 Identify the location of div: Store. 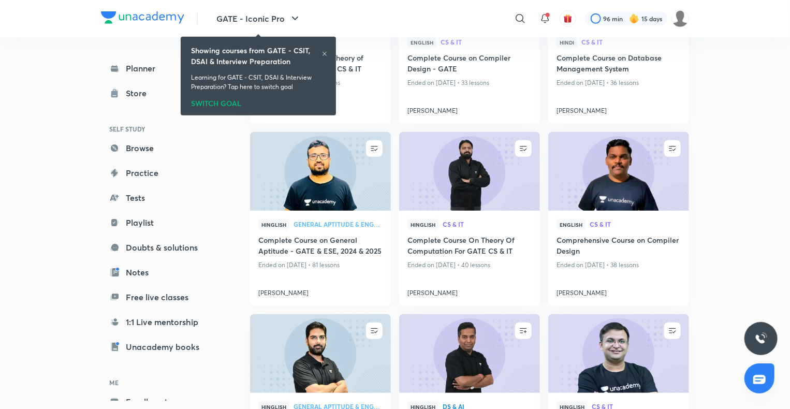
(139, 93).